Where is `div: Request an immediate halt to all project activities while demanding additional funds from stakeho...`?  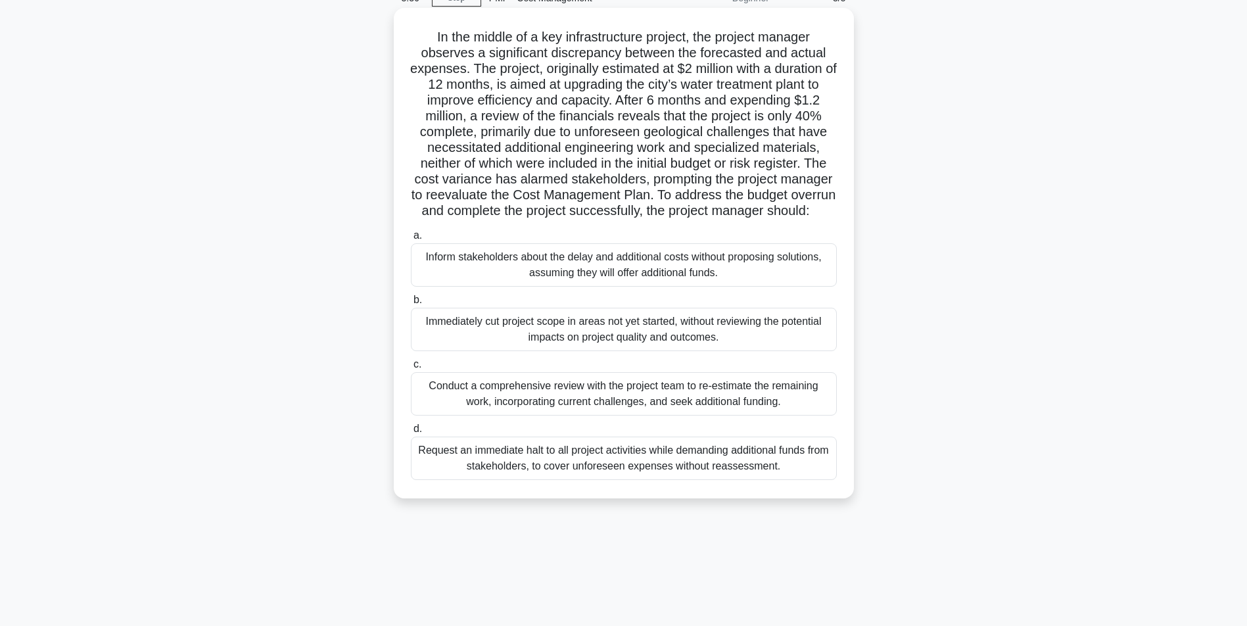 div: Request an immediate halt to all project activities while demanding additional funds from stakeho... is located at coordinates (624, 458).